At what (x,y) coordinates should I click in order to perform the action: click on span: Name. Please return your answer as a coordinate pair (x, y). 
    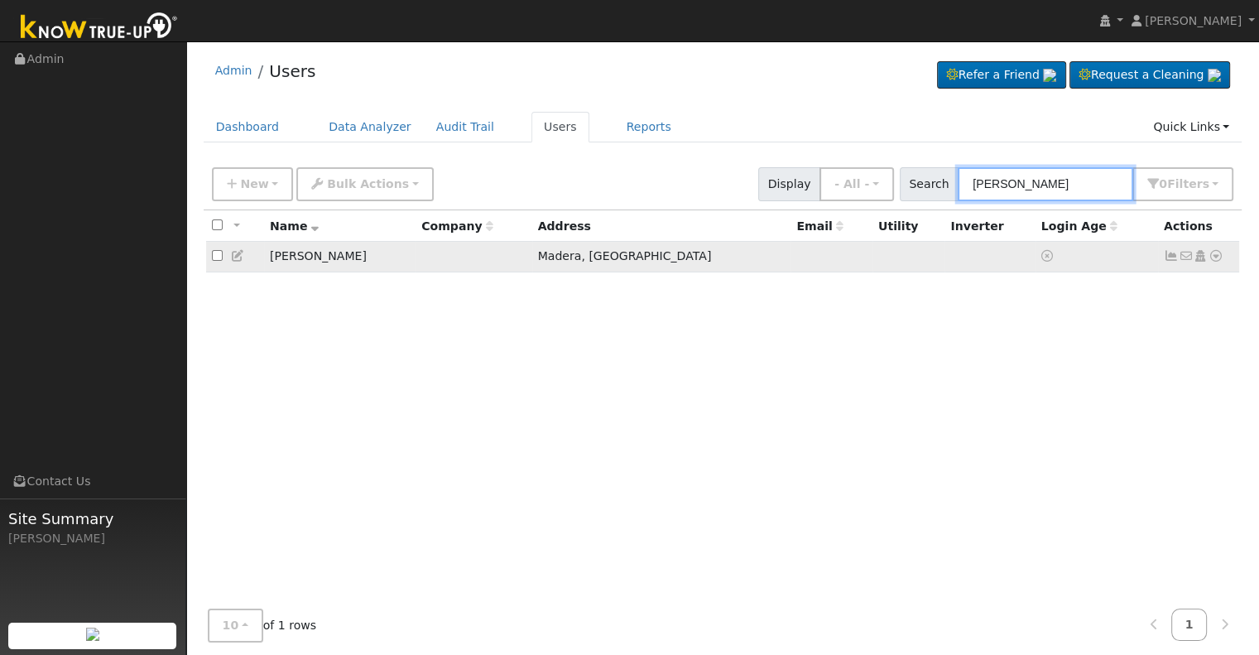
    Looking at the image, I should click on (294, 226).